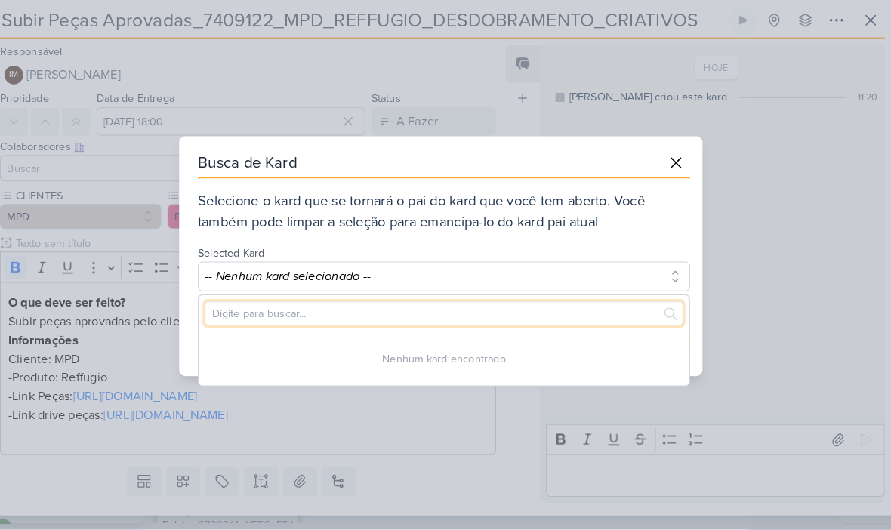  Describe the element at coordinates (449, 222) in the screenshot. I see `div: Selecione o kard que se tornará o pai do kard que você tem aberto. Você também pode limpar a sele...` at that location.